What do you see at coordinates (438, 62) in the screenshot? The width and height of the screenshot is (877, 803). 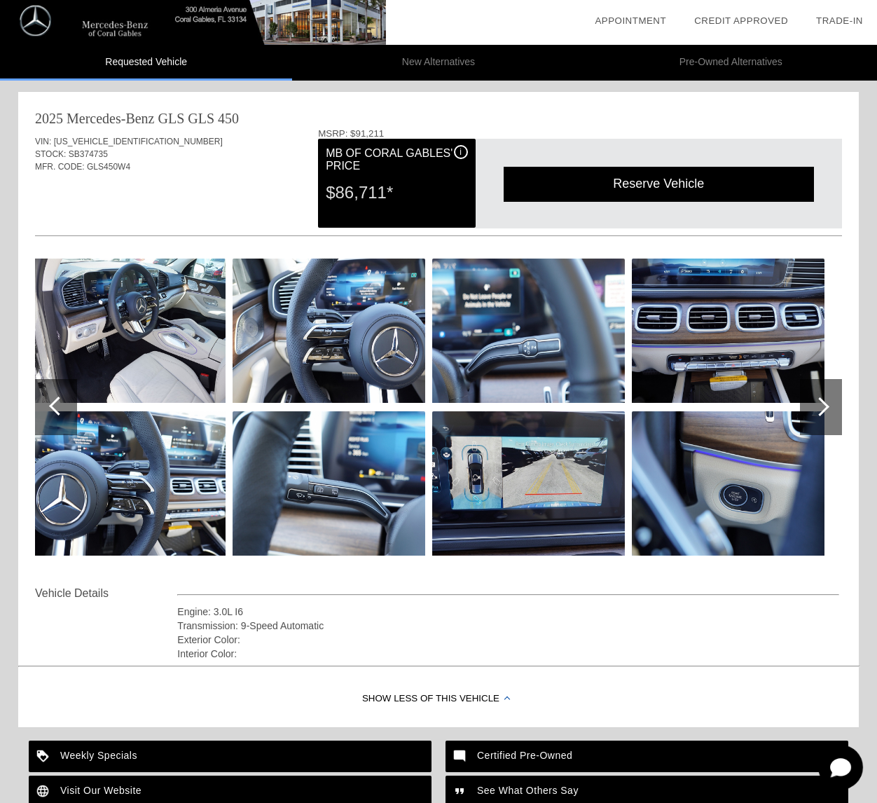 I see `li: New Alternatives` at bounding box center [438, 62].